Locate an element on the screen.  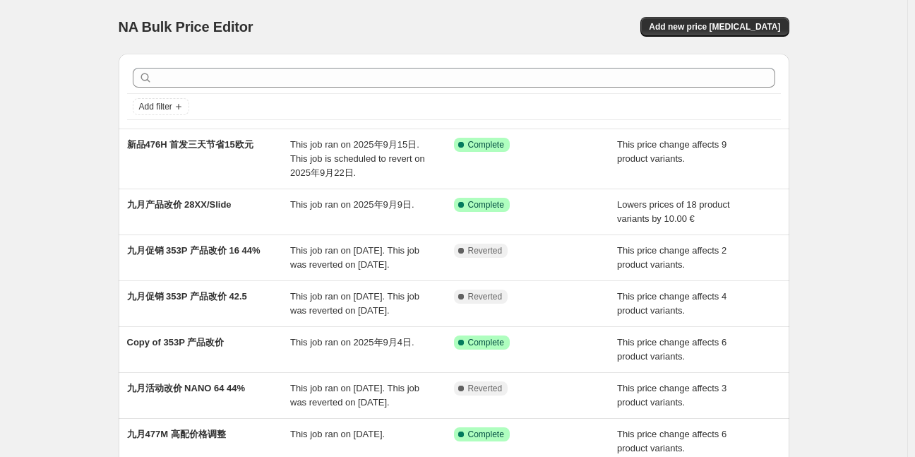
span: 九月产品改价 28XX/Slide is located at coordinates (179, 204).